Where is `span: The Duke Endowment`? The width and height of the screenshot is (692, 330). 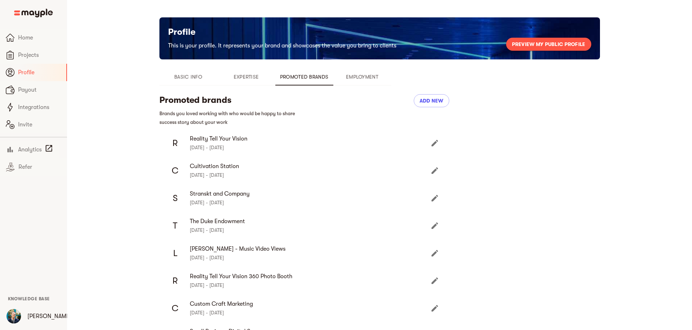 span: The Duke Endowment is located at coordinates (311, 222).